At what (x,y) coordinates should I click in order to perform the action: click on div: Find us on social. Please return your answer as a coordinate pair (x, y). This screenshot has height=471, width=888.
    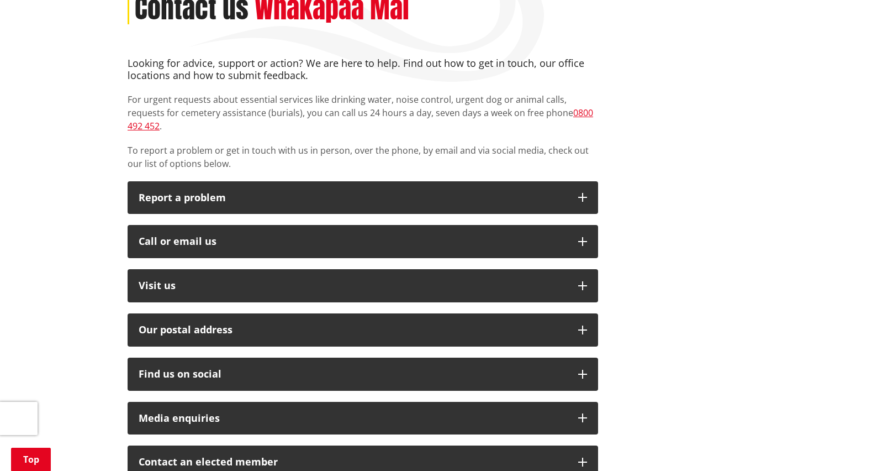
    Looking at the image, I should click on (353, 374).